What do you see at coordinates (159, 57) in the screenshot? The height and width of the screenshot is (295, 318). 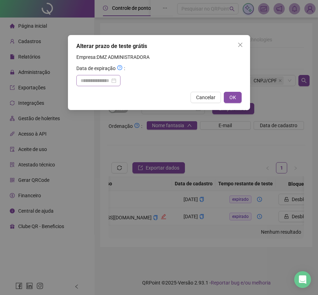 I see `h4: Empresa: DMZ ADMINISTRADORA` at bounding box center [159, 57].